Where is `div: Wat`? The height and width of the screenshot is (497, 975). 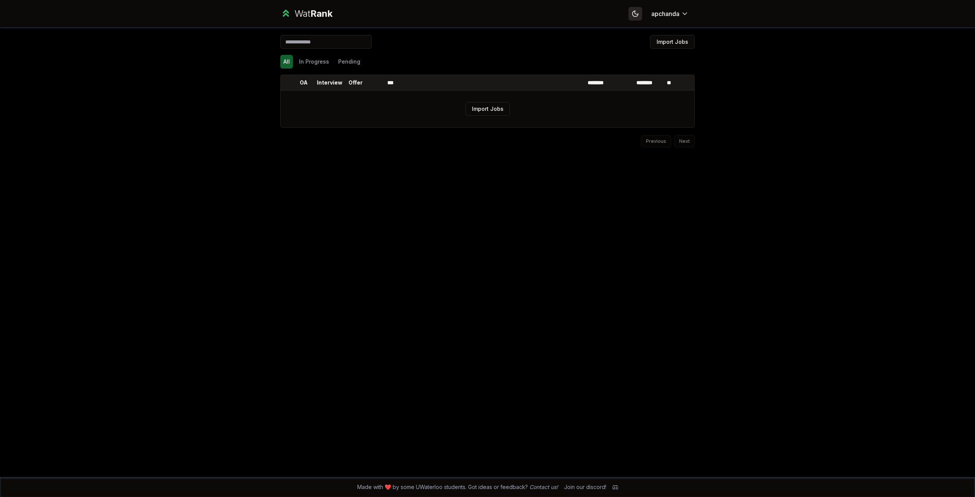
div: Wat is located at coordinates (313, 14).